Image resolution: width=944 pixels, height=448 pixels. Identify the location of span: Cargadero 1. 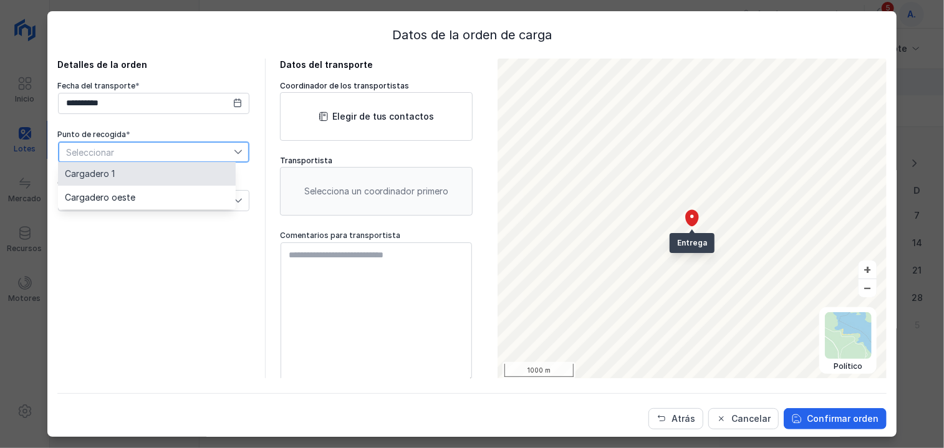
(90, 174).